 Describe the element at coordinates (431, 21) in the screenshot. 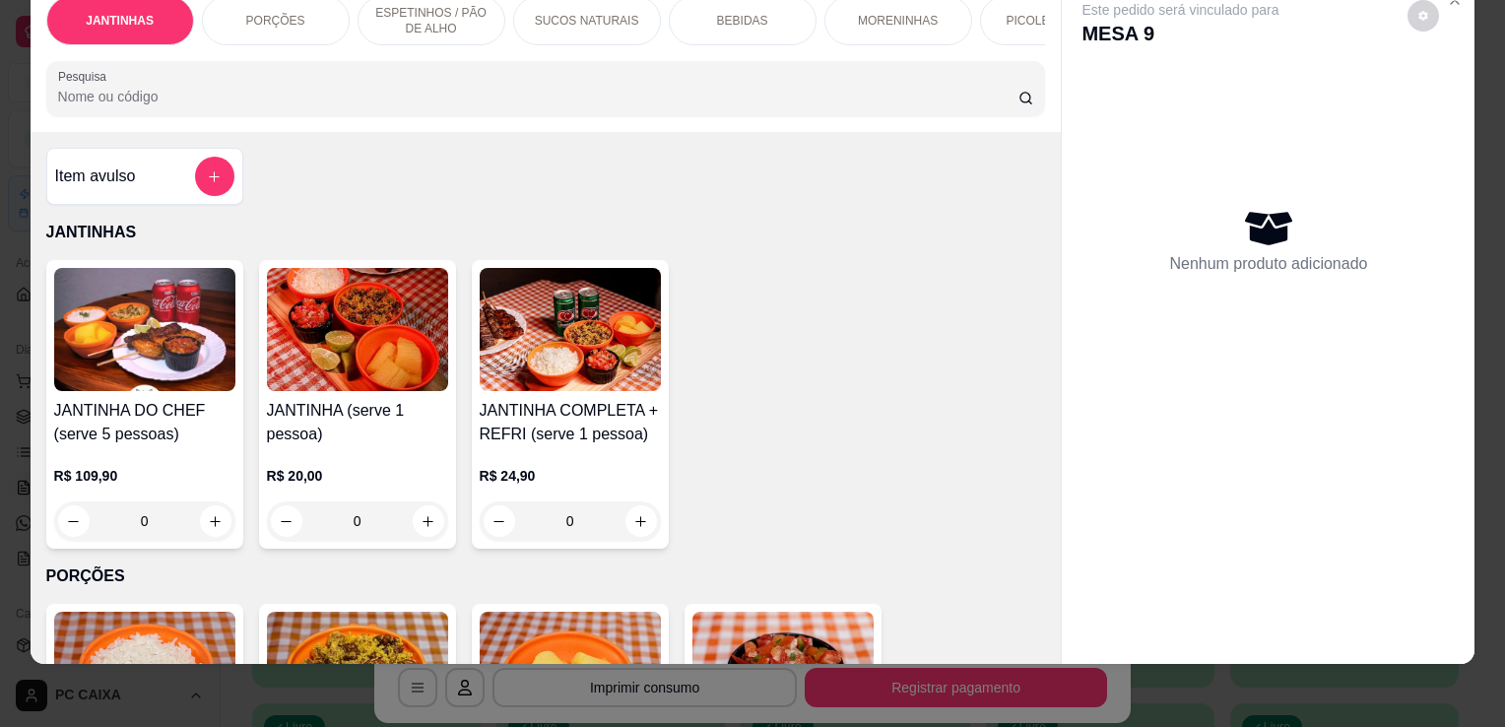

I see `p: ESPETINHOS / PÃO DE ALHO` at that location.